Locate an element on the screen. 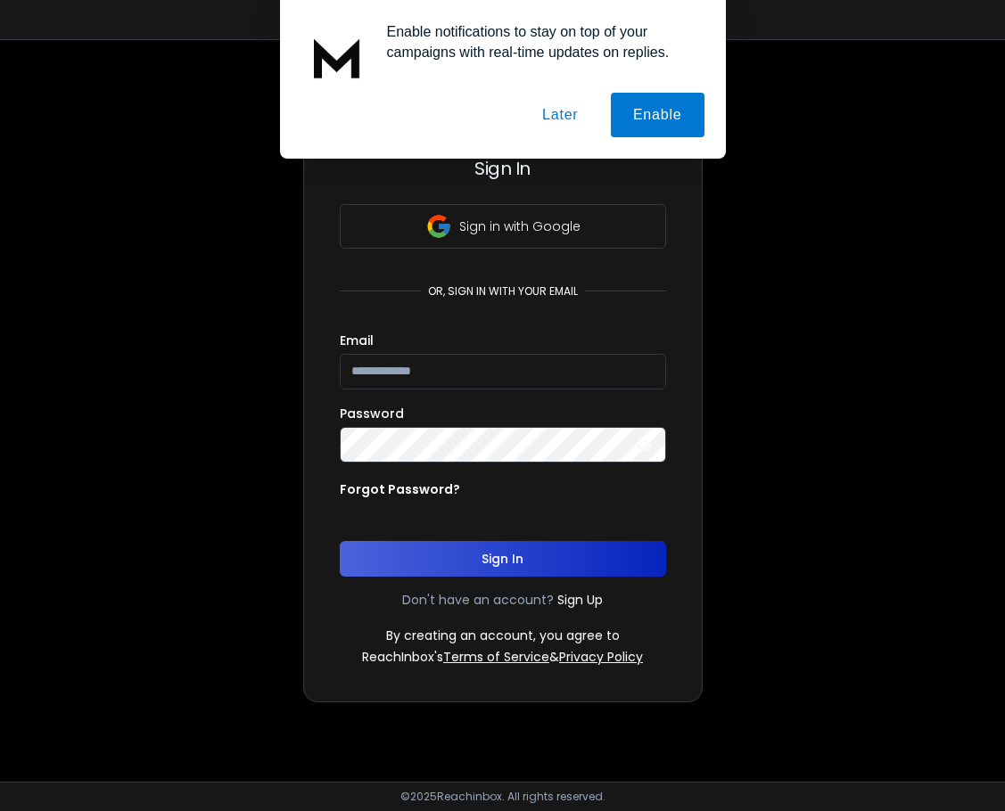 This screenshot has height=811, width=1005. p: ReachInbox's & is located at coordinates (502, 657).